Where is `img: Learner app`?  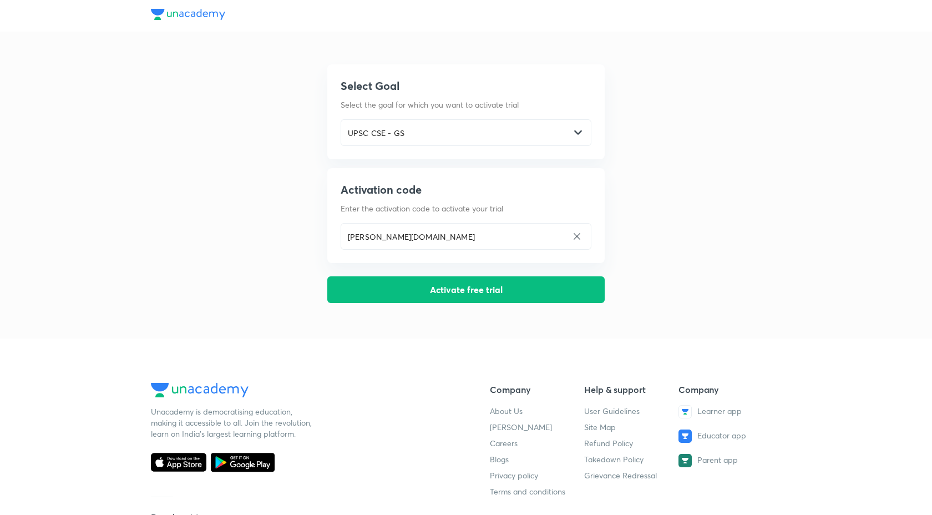 img: Learner app is located at coordinates (685, 412).